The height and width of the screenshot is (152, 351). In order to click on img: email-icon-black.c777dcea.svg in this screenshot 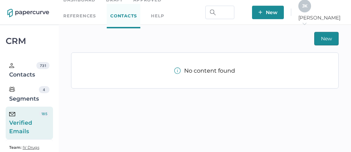, I will do `click(12, 114)`.